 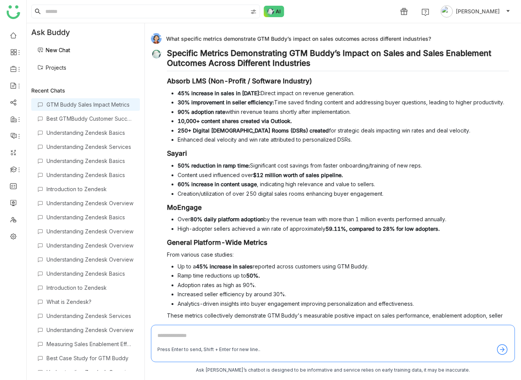 What do you see at coordinates (338, 60) in the screenshot?
I see `h2: Specific Metrics Demonstrating GTM Buddy’s Impact on Sales and Sales Enablement Outcomes Across D...` at bounding box center [338, 60].